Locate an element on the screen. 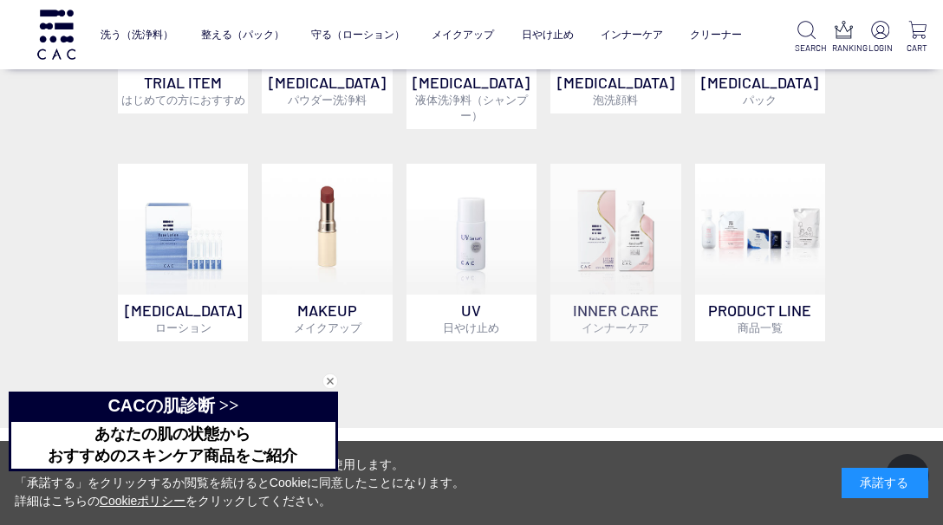 The width and height of the screenshot is (943, 525). a: CART is located at coordinates (917, 37).